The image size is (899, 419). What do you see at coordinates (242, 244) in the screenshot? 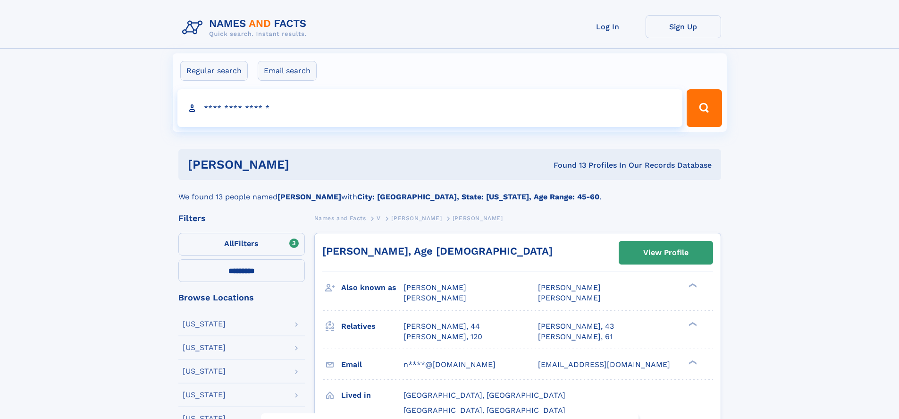
I see `label: Filters` at bounding box center [242, 244].